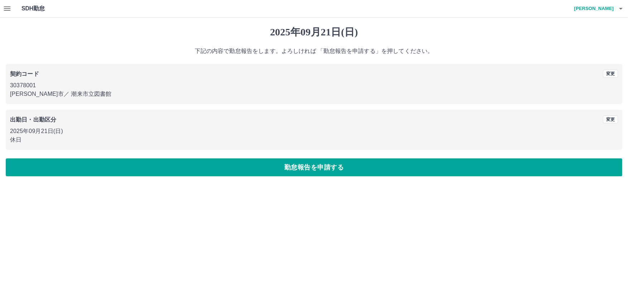 The image size is (628, 300). What do you see at coordinates (24, 74) in the screenshot?
I see `b: 契約コード` at bounding box center [24, 74].